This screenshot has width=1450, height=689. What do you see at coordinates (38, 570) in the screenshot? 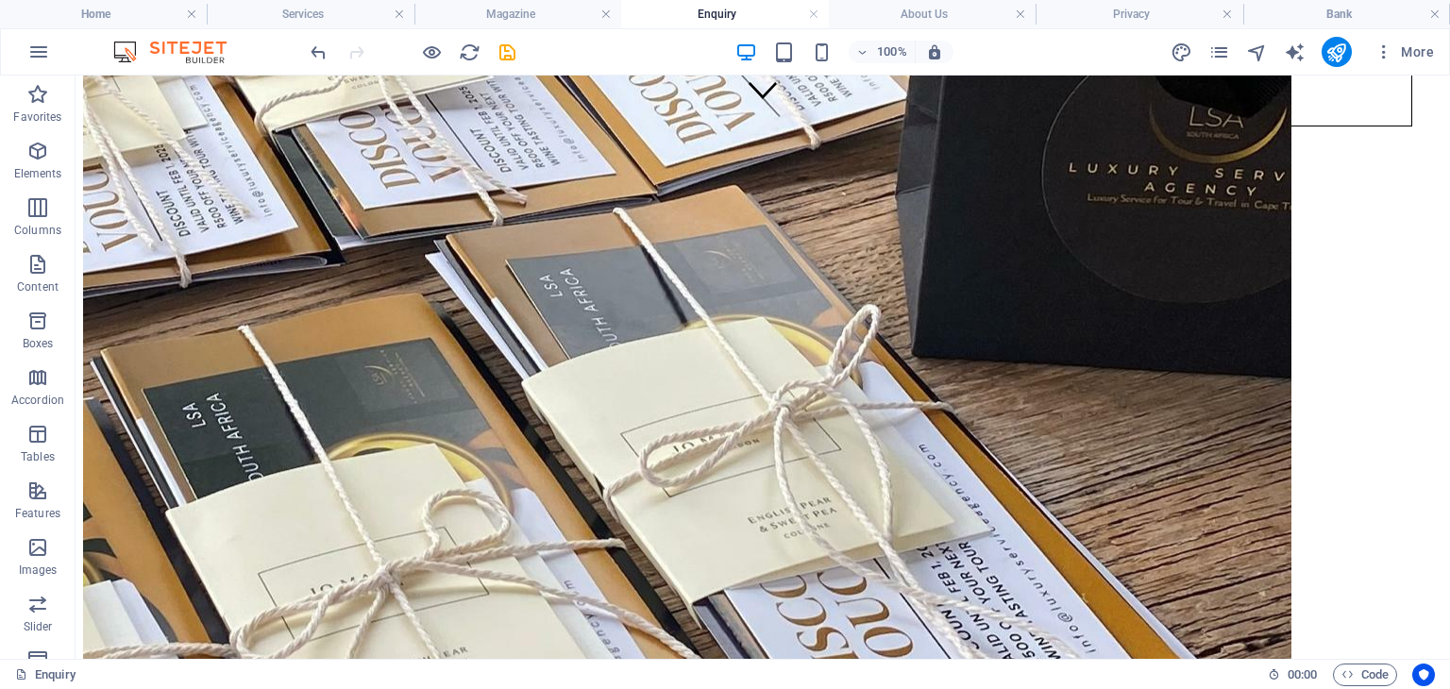
I see `p: Images` at bounding box center [38, 570].